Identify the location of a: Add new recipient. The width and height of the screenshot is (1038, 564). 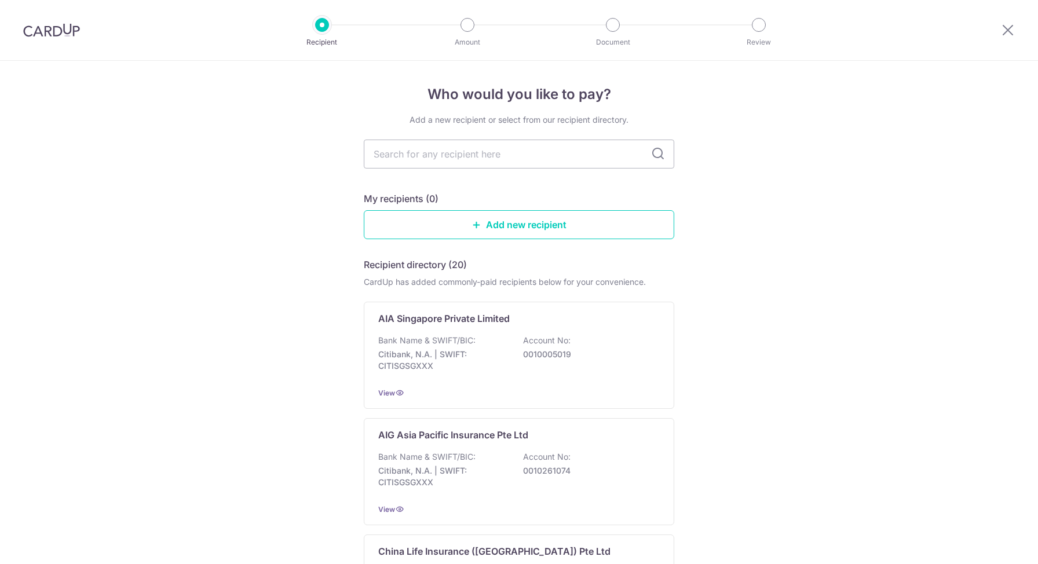
(519, 225).